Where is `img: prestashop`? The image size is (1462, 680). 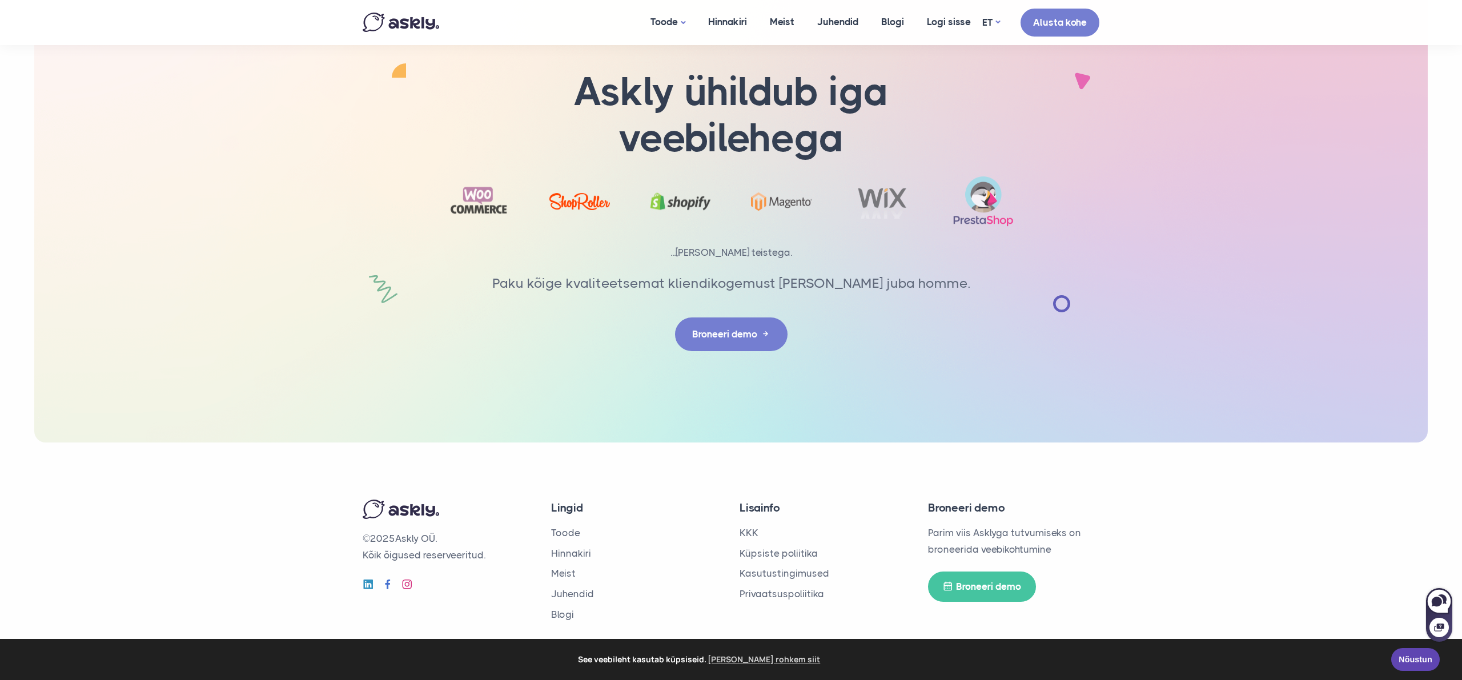
img: prestashop is located at coordinates (983, 201).